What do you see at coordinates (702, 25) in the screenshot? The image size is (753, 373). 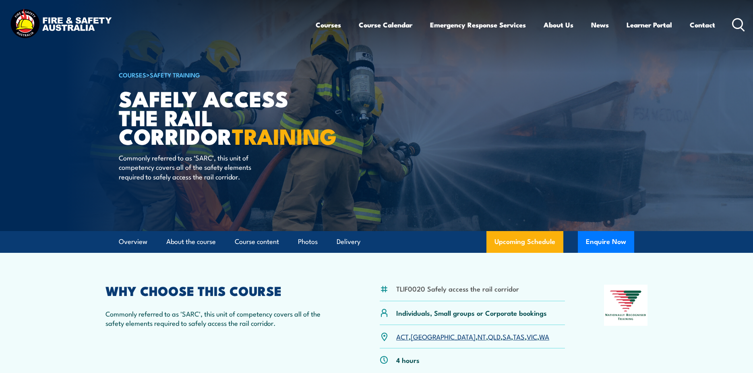 I see `a: Contact` at bounding box center [702, 25].